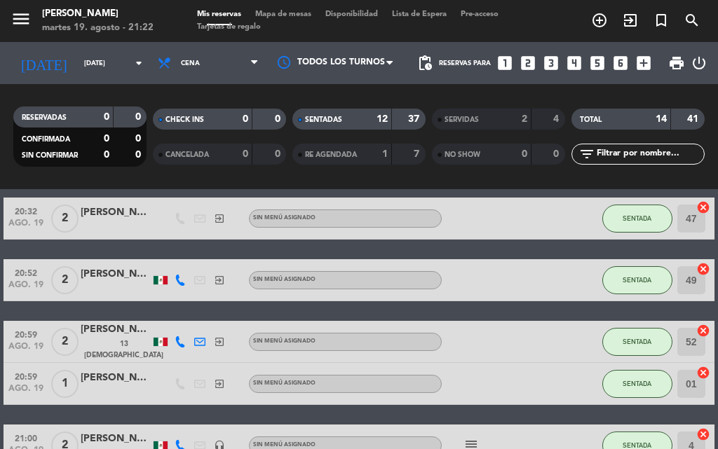 Image resolution: width=718 pixels, height=449 pixels. What do you see at coordinates (26, 272) in the screenshot?
I see `span: 20:52` at bounding box center [26, 272].